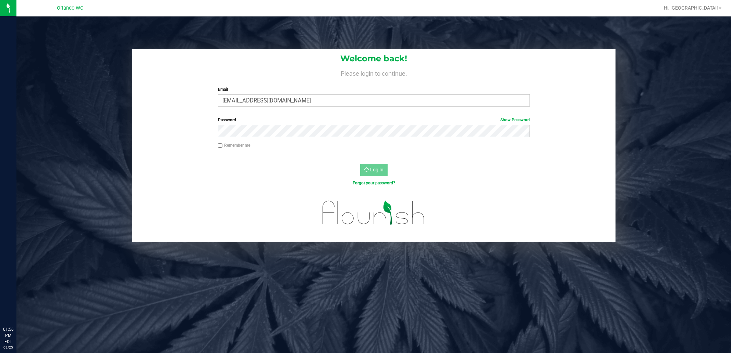 This screenshot has height=353, width=731. Describe the element at coordinates (8, 347) in the screenshot. I see `p: 09/25` at that location.